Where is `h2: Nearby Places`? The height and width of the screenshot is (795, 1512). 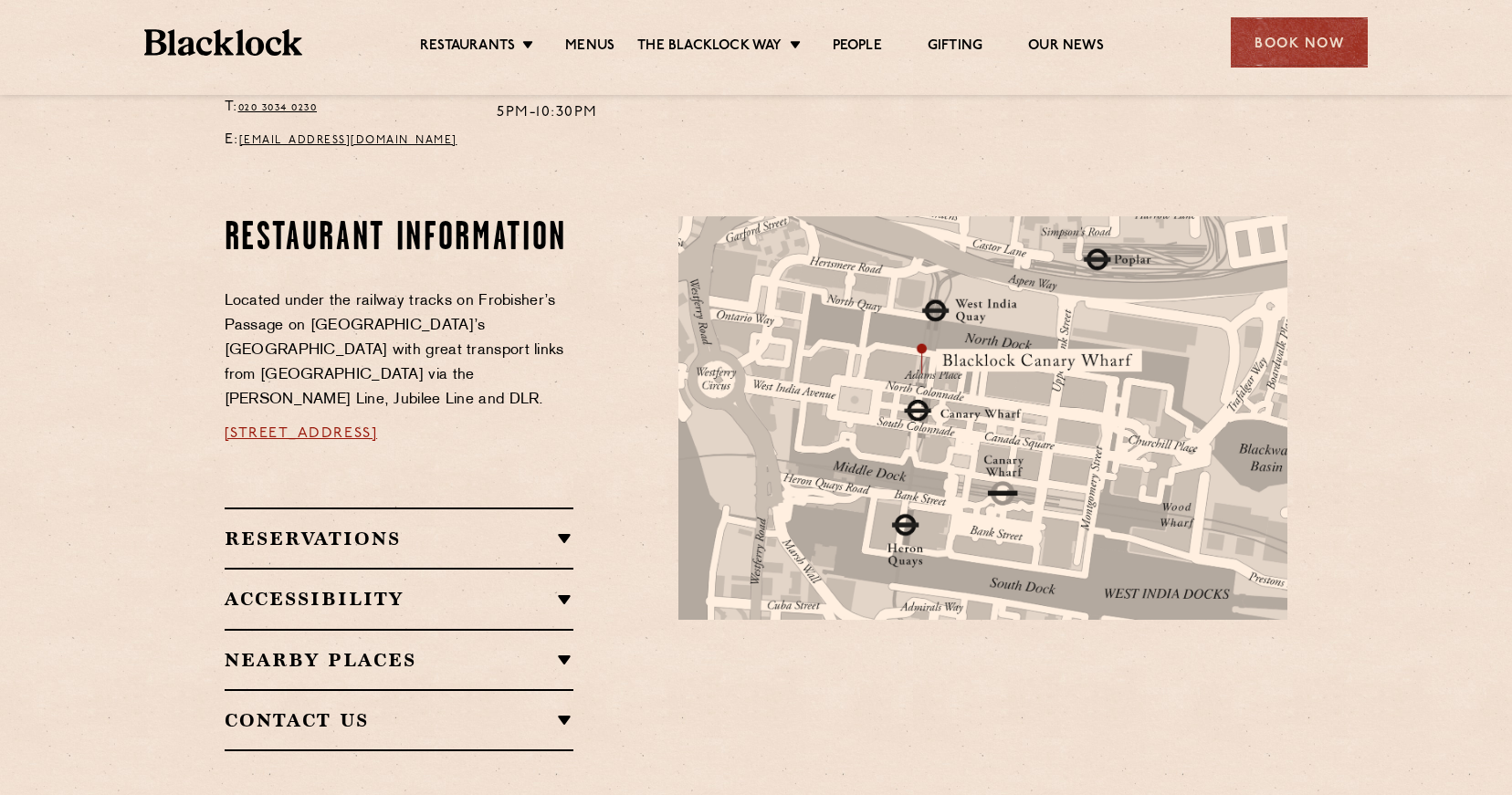
h2: Nearby Places is located at coordinates (399, 661).